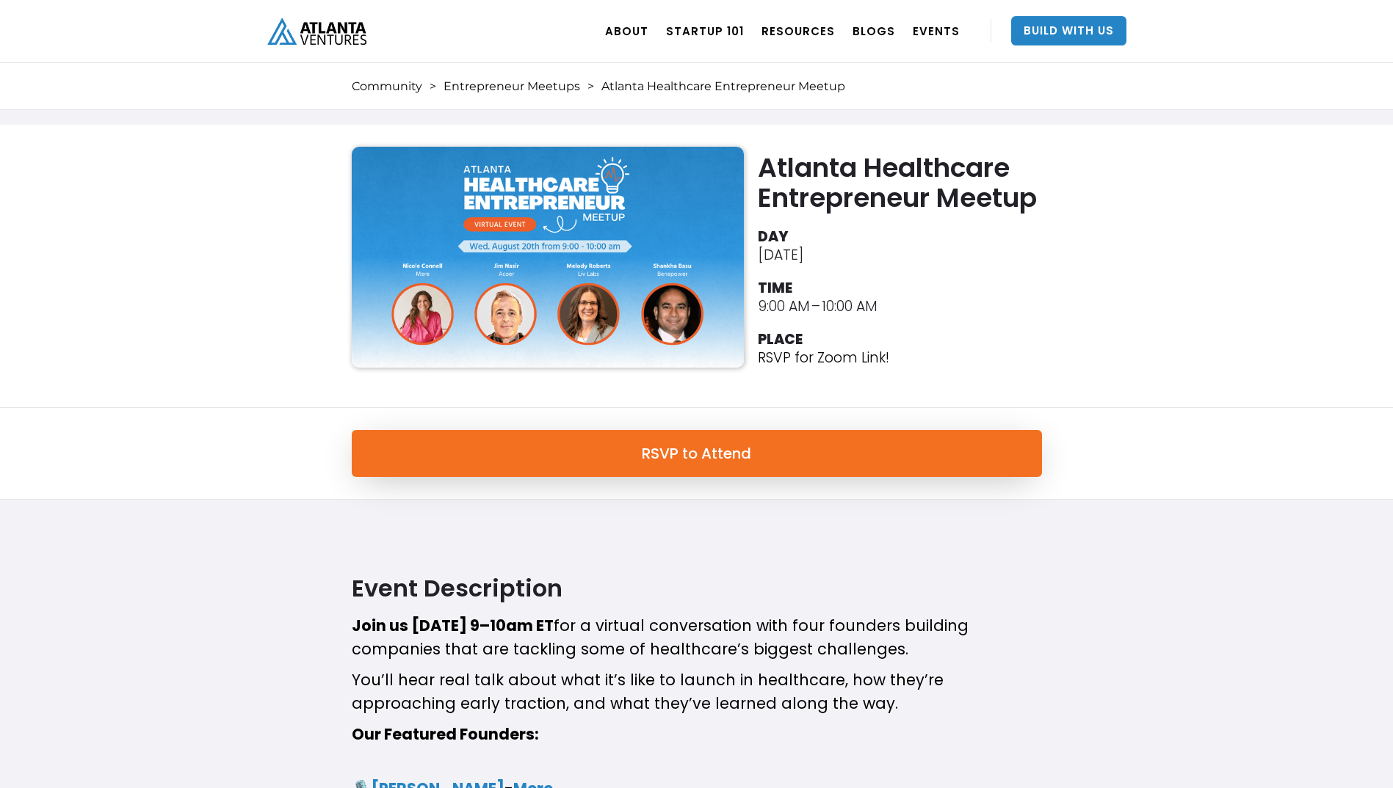 The width and height of the screenshot is (1393, 788). Describe the element at coordinates (780, 339) in the screenshot. I see `div: PLACE` at that location.